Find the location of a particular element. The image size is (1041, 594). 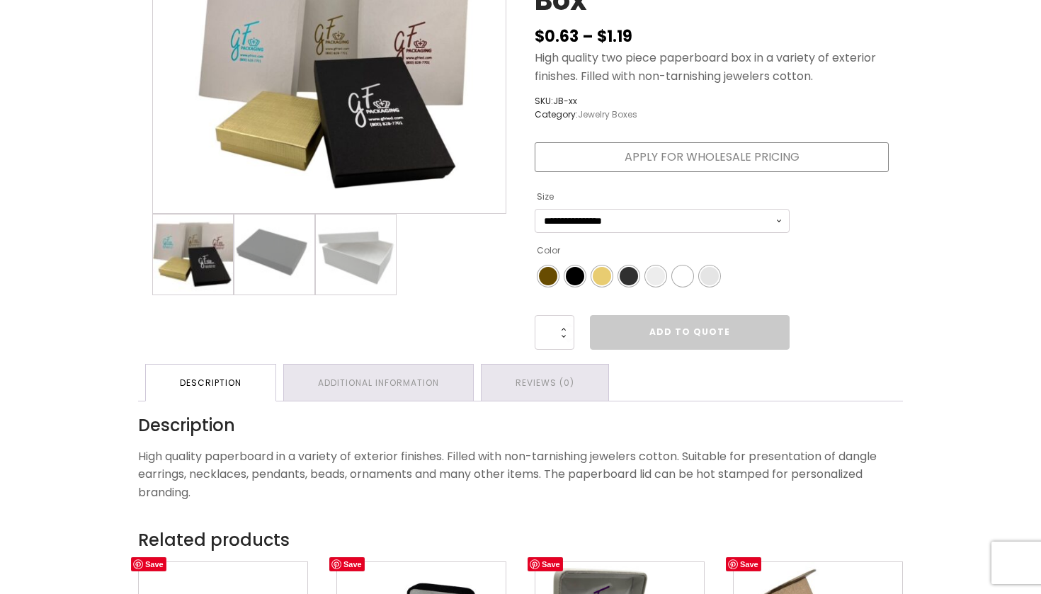

li: Silver Linen is located at coordinates (656, 276).